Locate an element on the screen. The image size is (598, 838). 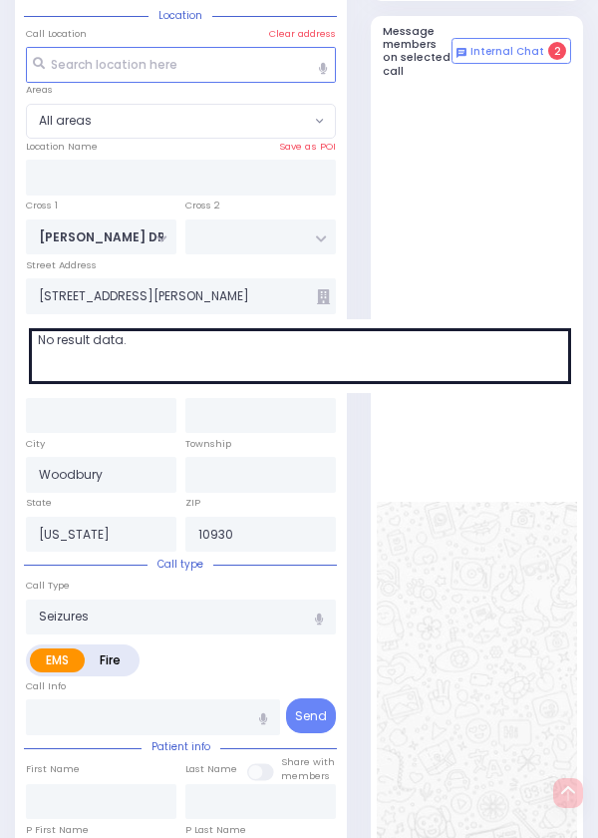
img: comment-alt.png is located at coordinates (462, 53).